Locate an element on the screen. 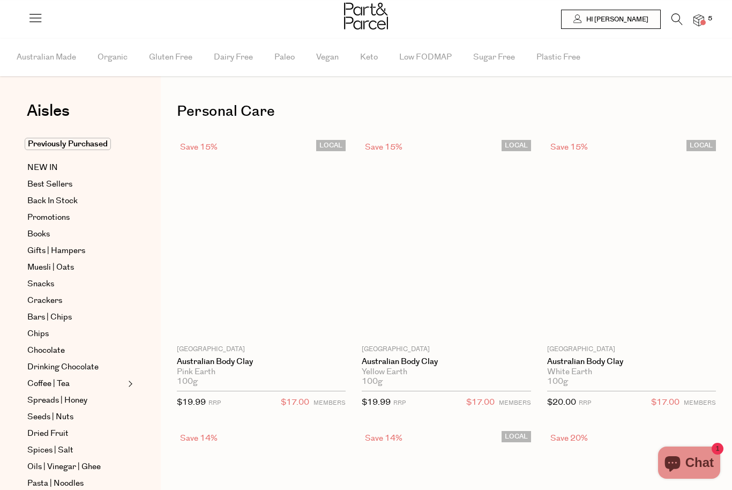  a: Gifts | Hampers is located at coordinates (76, 251).